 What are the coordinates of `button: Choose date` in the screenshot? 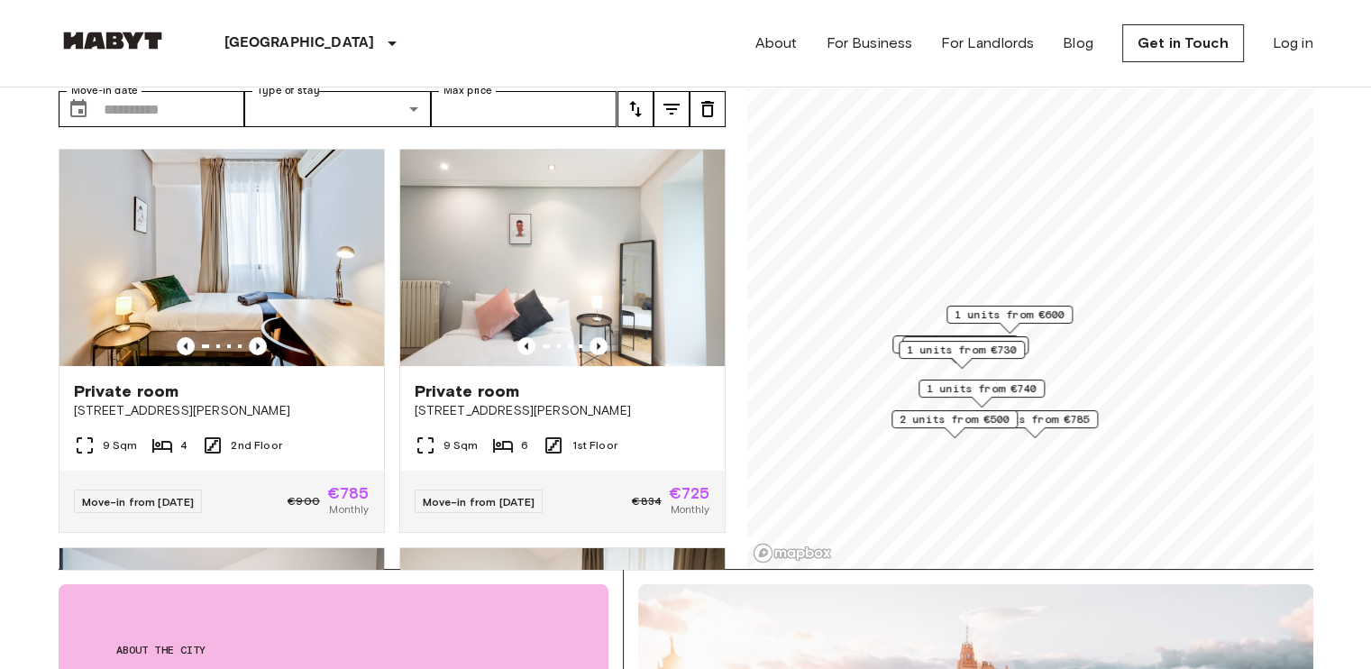 It's located at (78, 109).